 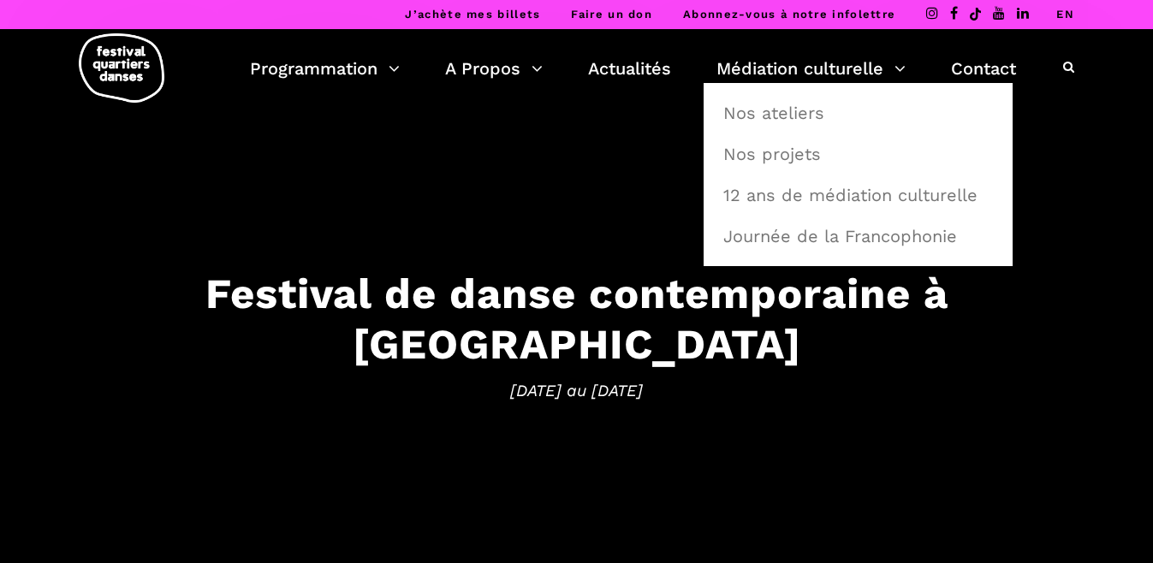 I want to click on a: Abonnez-vous à notre infolettre, so click(x=789, y=14).